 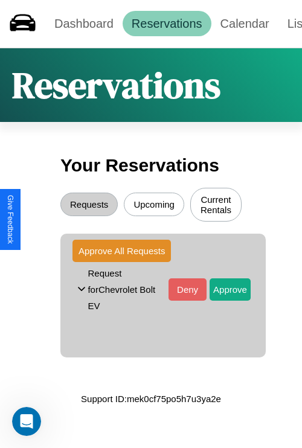 I want to click on button: Deny, so click(x=187, y=289).